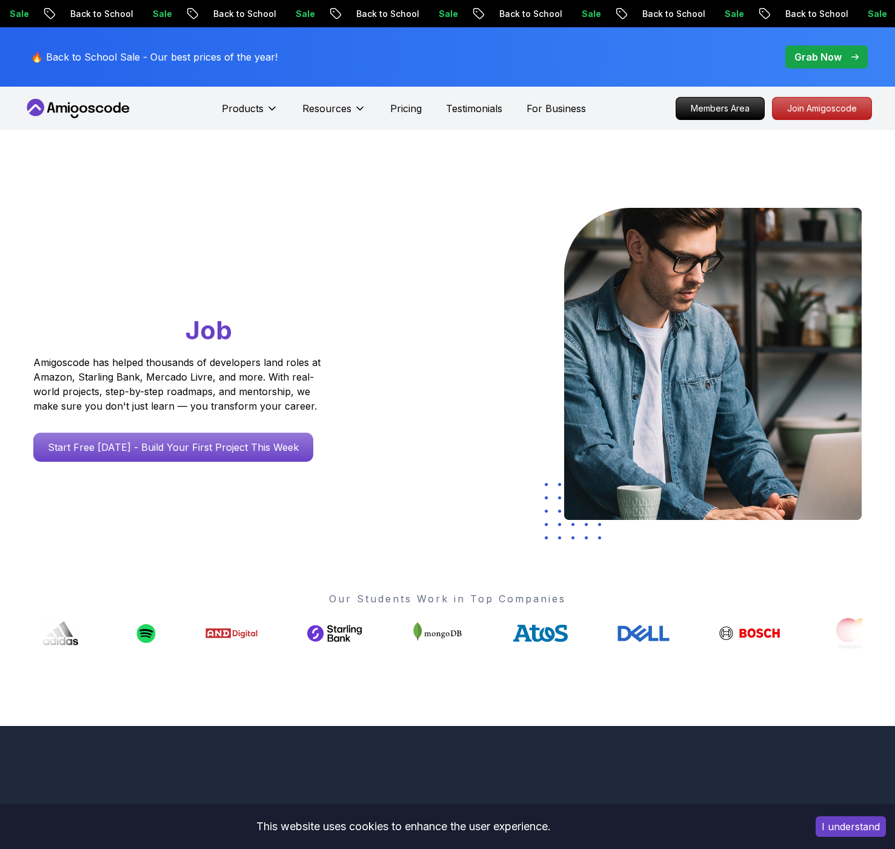  I want to click on p: Our Students Work in Top Companies, so click(448, 599).